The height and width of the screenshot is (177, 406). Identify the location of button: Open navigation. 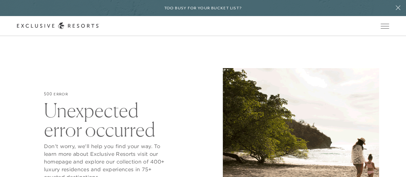
(385, 26).